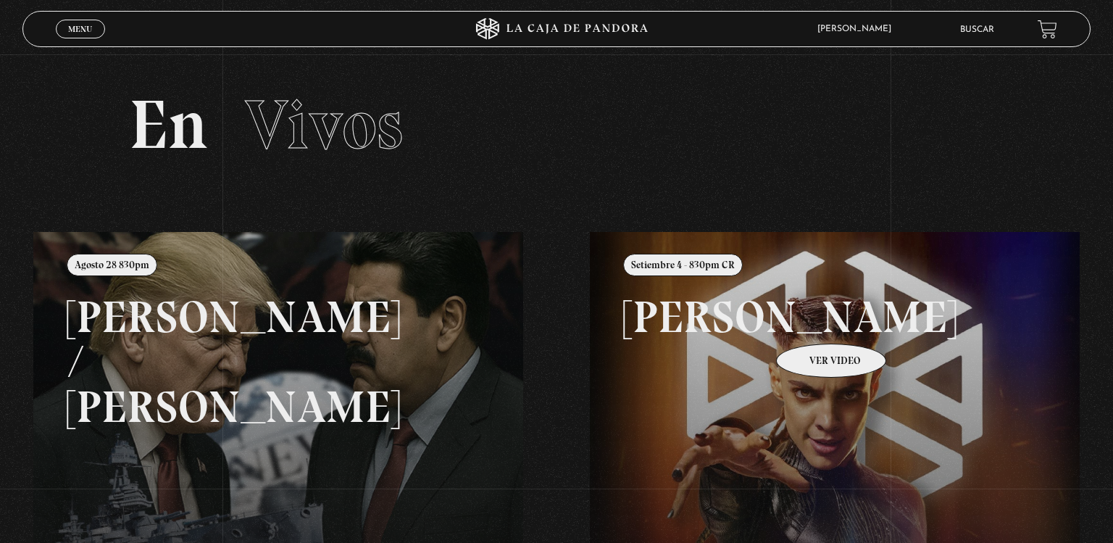 The width and height of the screenshot is (1113, 543). Describe the element at coordinates (324, 125) in the screenshot. I see `span: Vivos` at that location.